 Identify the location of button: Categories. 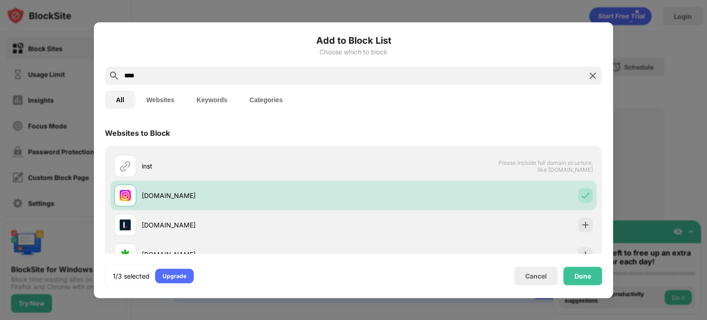
(266, 99).